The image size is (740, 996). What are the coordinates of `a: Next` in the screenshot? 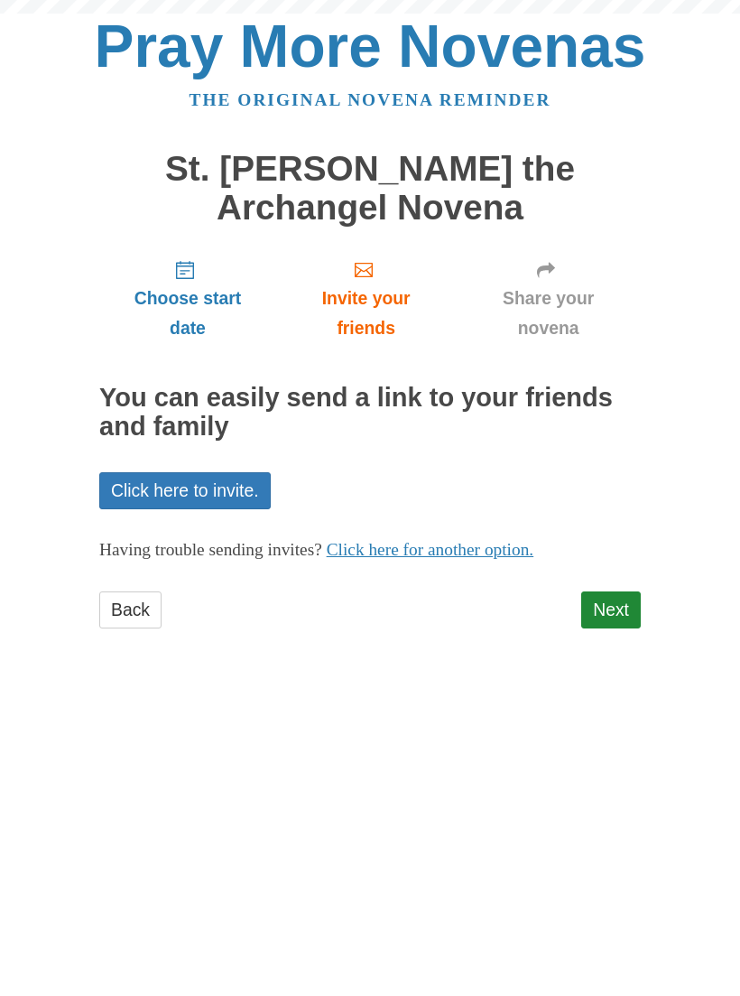 It's located at (611, 609).